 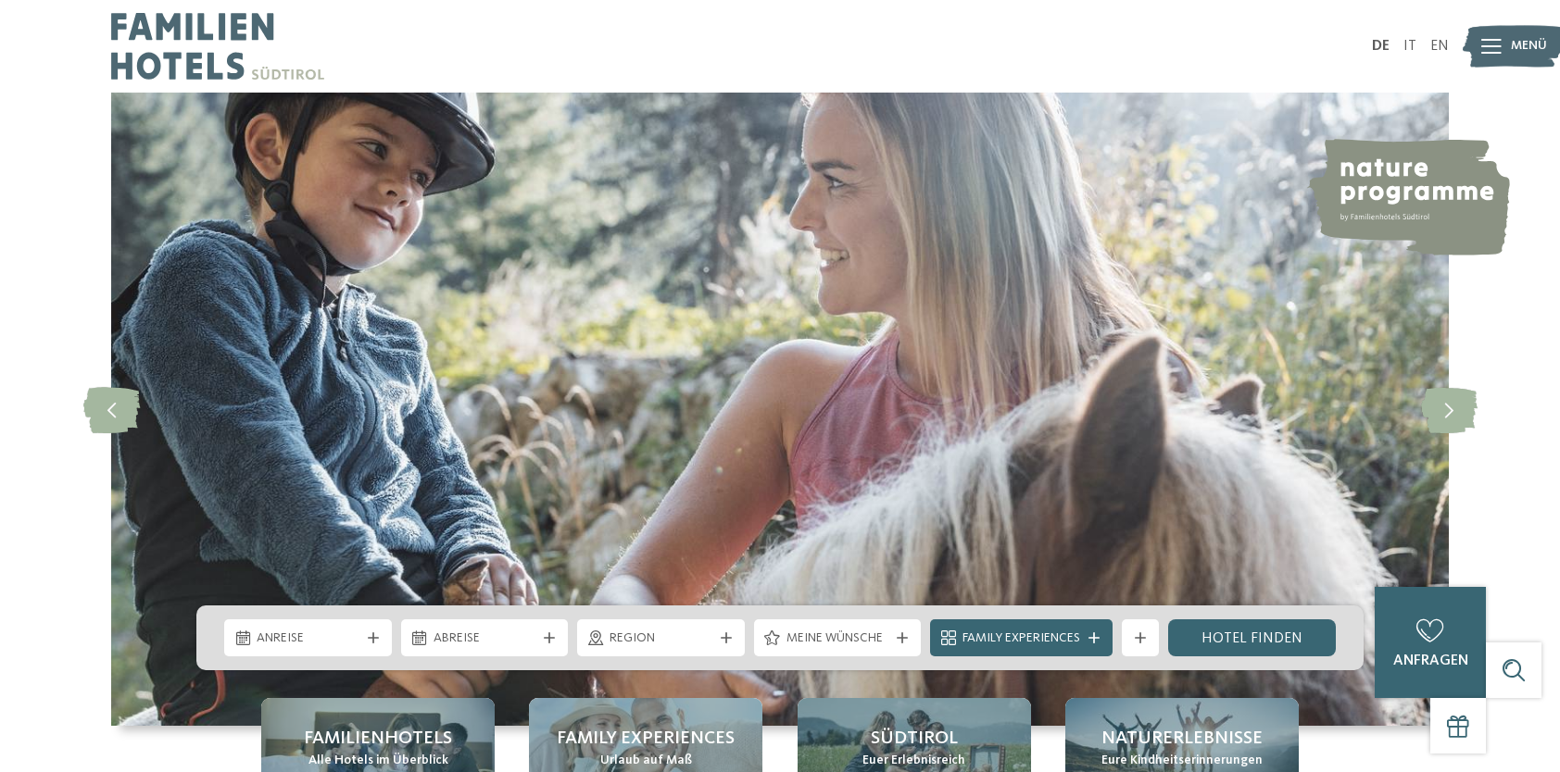 I want to click on a: Hotel finden, so click(x=1251, y=638).